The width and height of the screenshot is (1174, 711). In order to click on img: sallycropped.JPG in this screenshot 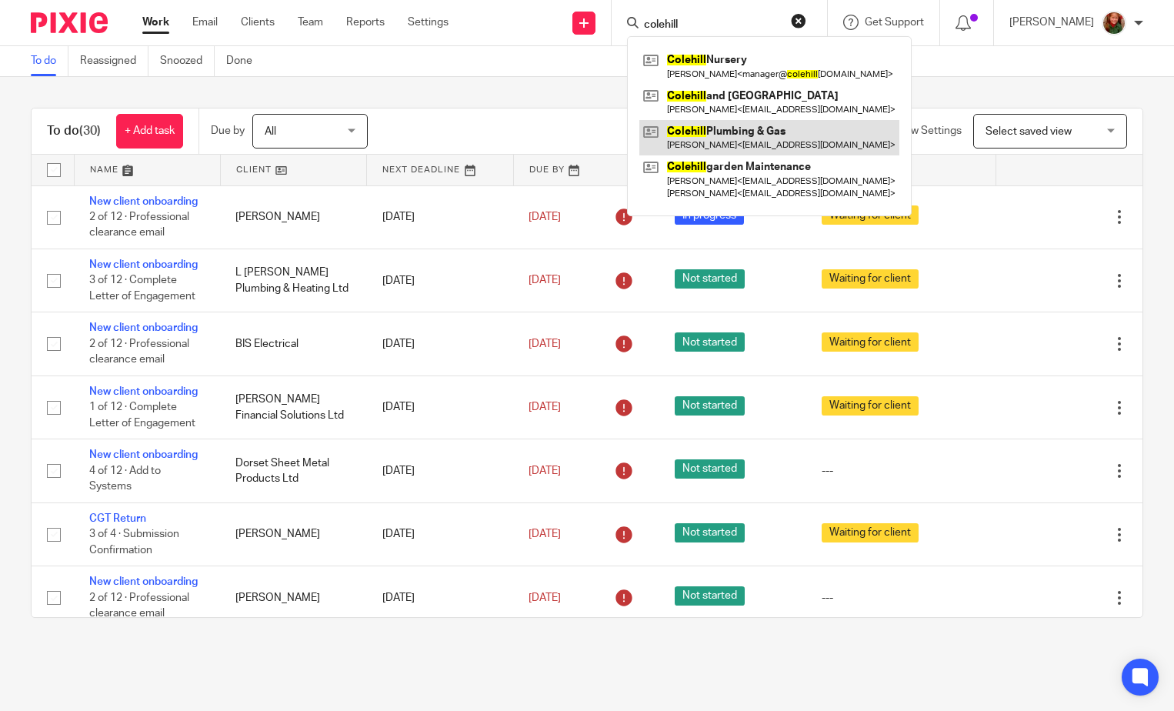, I will do `click(1114, 23)`.